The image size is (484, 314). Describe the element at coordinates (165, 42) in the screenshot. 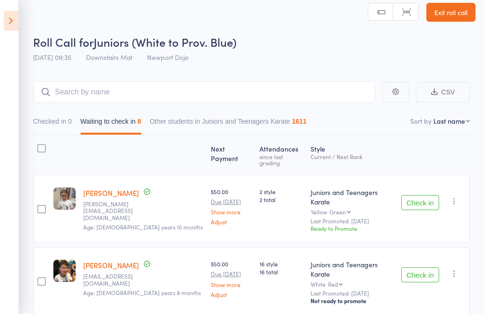

I see `span: Juniors (White to Prov. Blue)` at that location.